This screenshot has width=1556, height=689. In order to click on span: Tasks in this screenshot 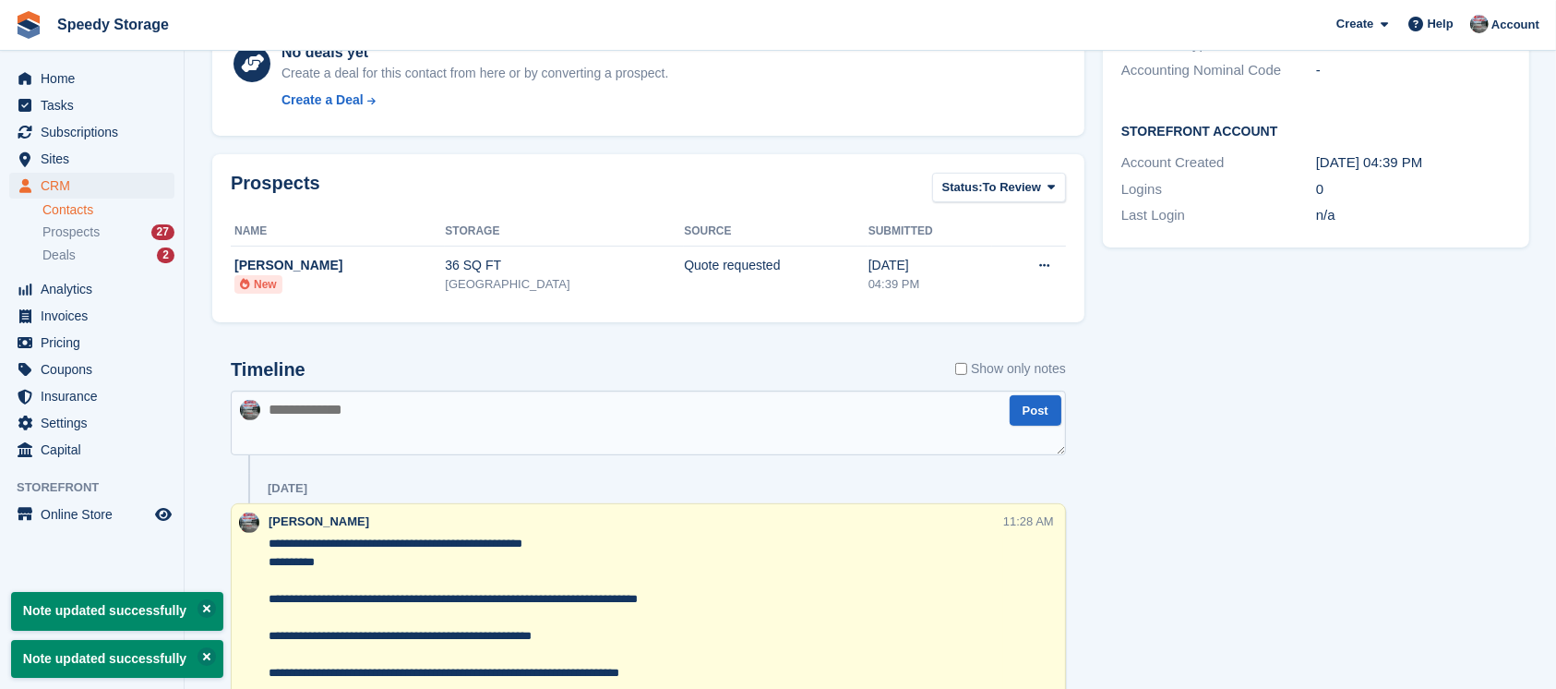, I will do `click(96, 105)`.